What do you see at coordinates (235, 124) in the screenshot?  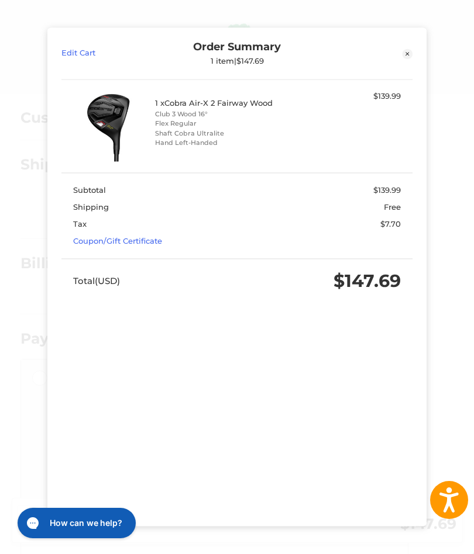 I see `li: Flex Regular` at bounding box center [235, 124].